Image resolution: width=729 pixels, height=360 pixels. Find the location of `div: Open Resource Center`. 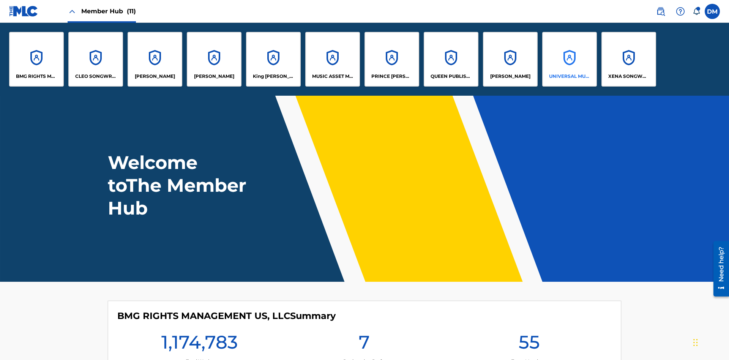

div: Open Resource Center is located at coordinates (13, 31).